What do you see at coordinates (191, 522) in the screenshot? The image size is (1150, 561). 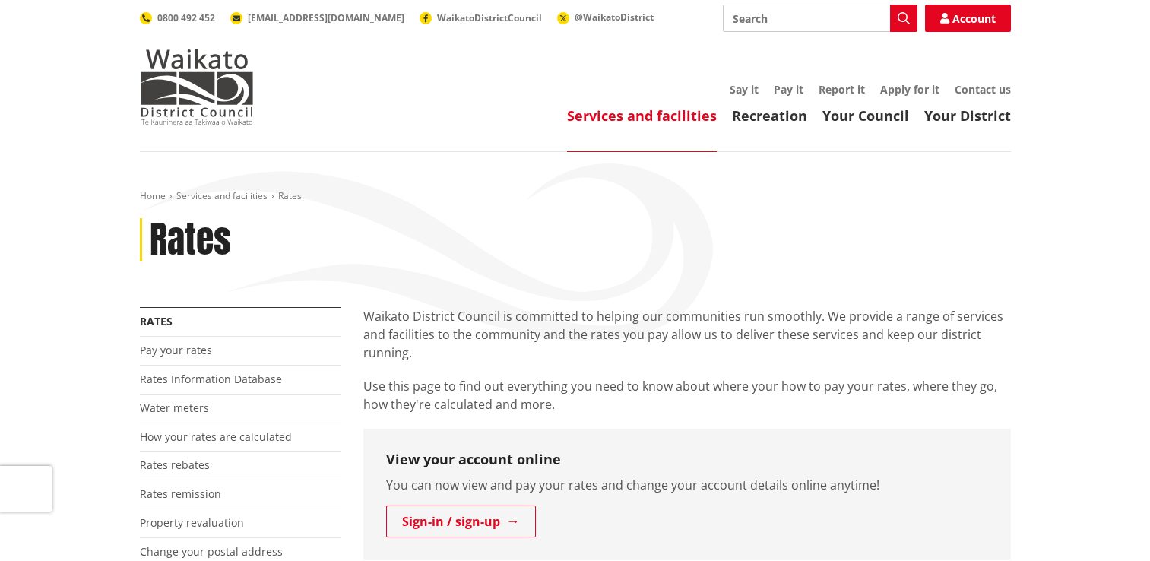 I see `a: Property revaluation` at bounding box center [191, 522].